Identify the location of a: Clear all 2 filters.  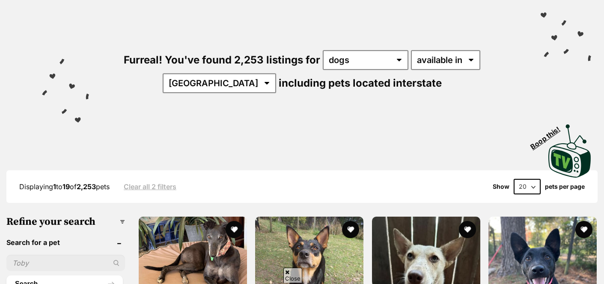
(150, 186).